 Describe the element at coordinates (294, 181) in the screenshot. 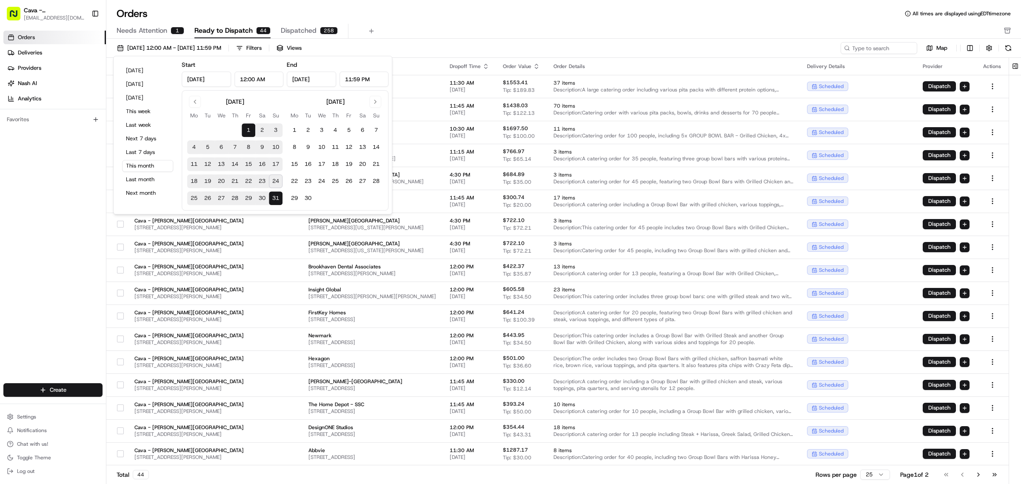

I see `button: 22` at that location.